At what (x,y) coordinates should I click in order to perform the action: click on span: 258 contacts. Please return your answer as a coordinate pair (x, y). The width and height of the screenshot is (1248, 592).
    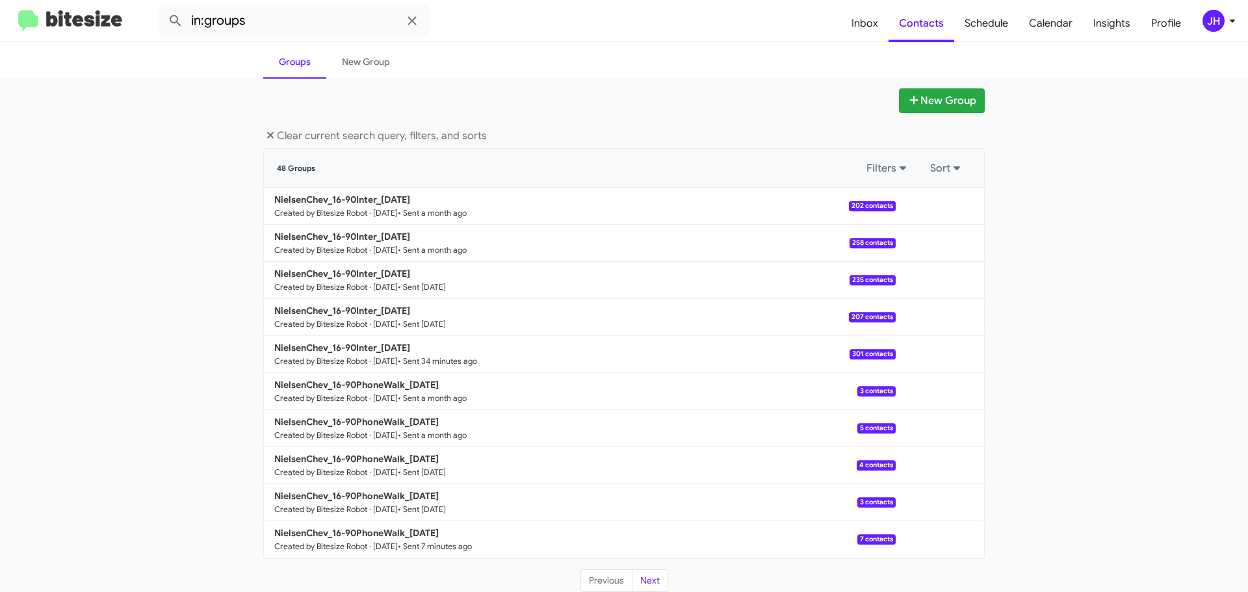
    Looking at the image, I should click on (872, 243).